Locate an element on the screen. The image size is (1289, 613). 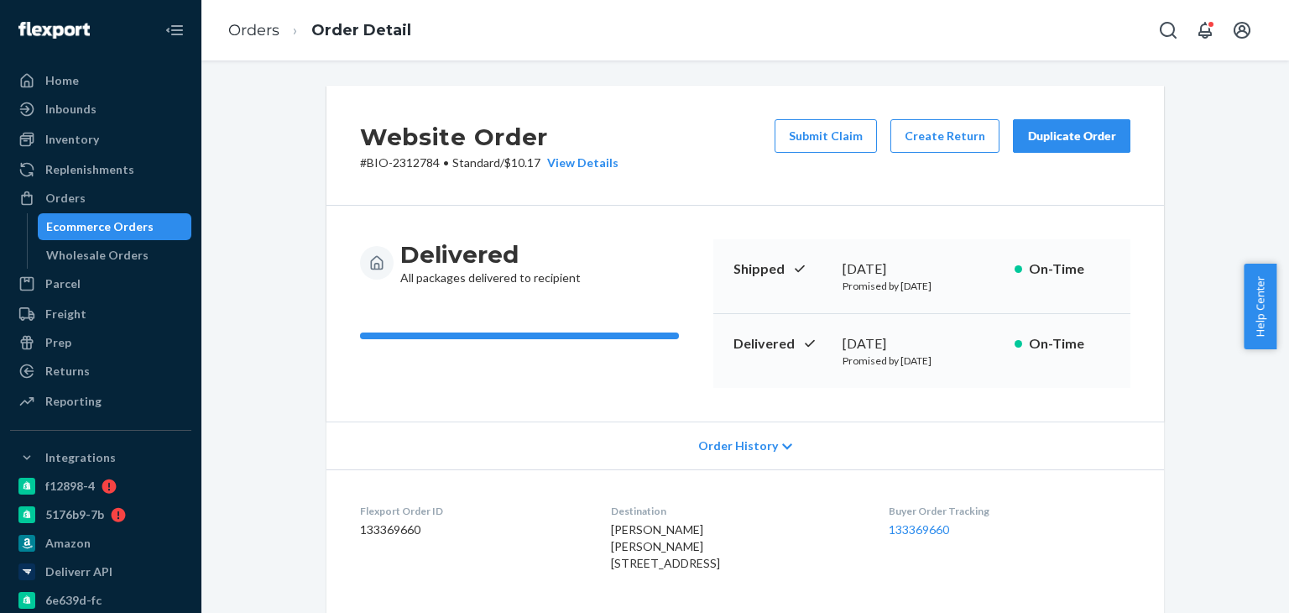
div: Amazon is located at coordinates (68, 543).